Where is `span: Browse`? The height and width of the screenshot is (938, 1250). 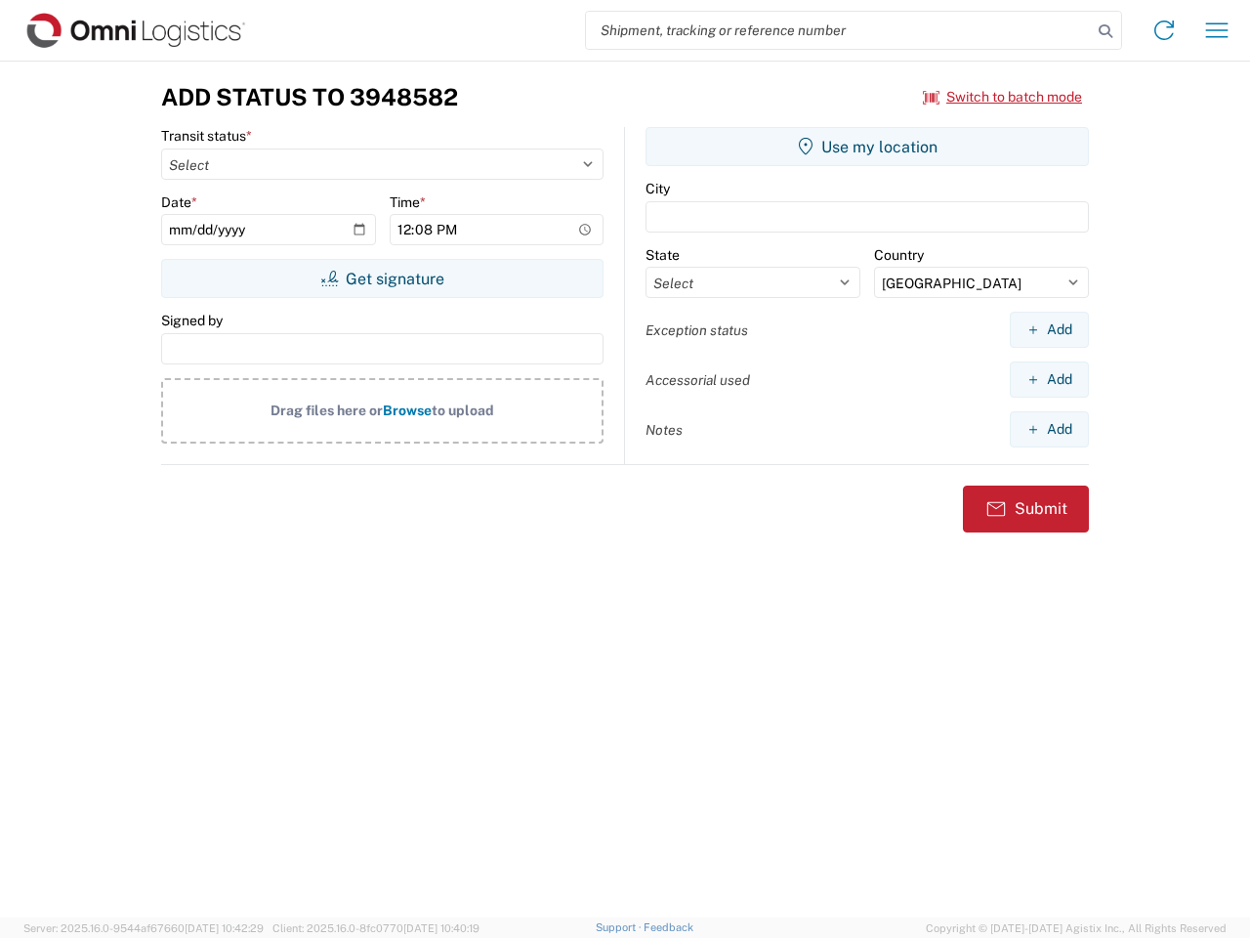
span: Browse is located at coordinates (407, 410).